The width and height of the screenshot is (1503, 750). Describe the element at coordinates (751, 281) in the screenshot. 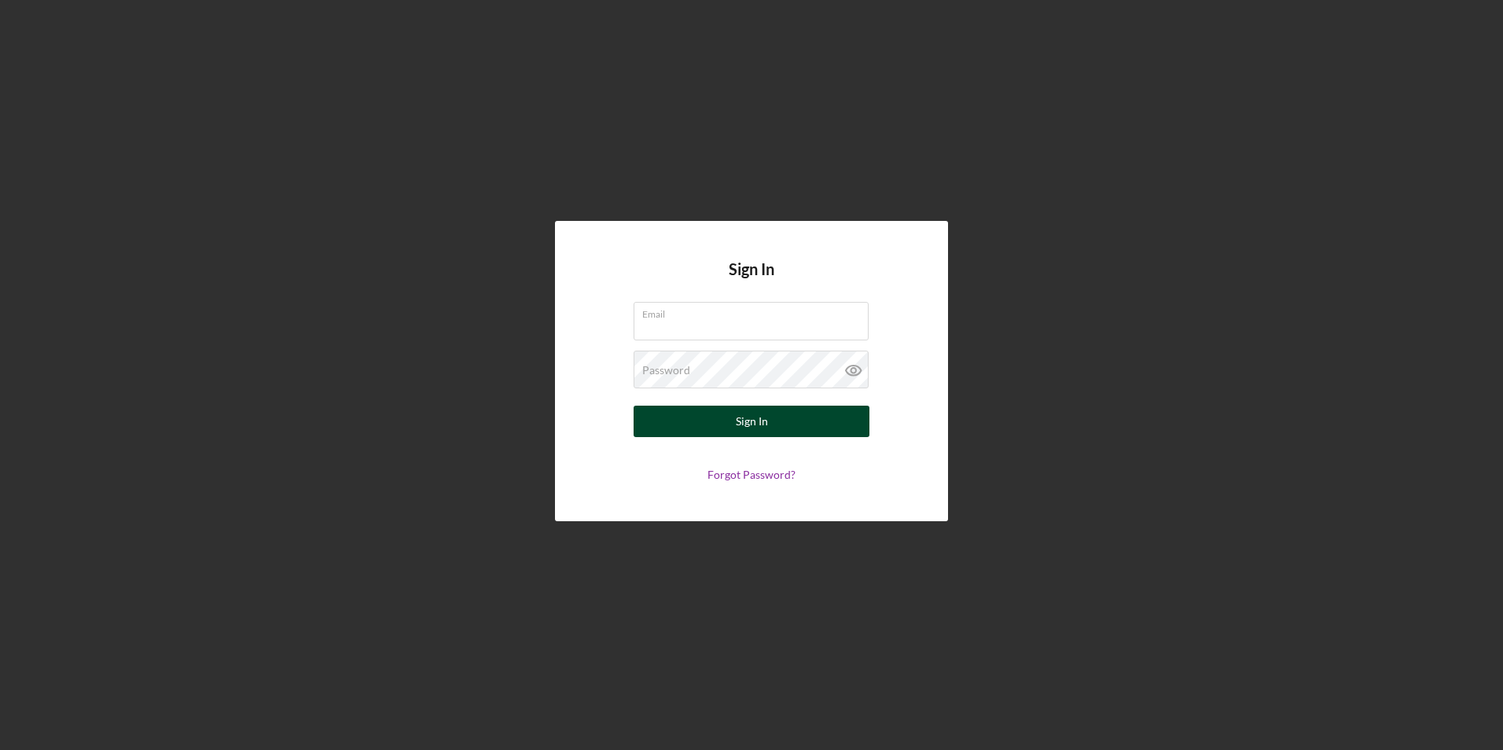

I see `h4: Sign In` at that location.